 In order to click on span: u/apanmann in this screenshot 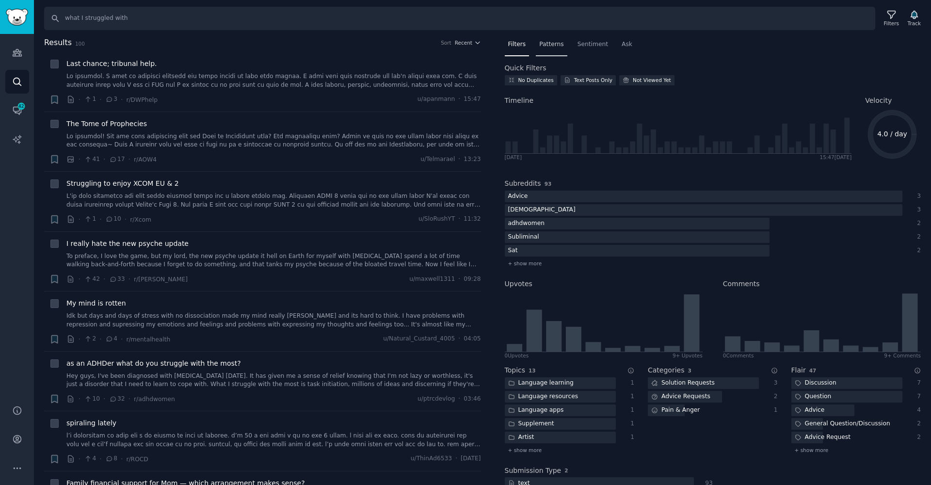, I will do `click(436, 99)`.